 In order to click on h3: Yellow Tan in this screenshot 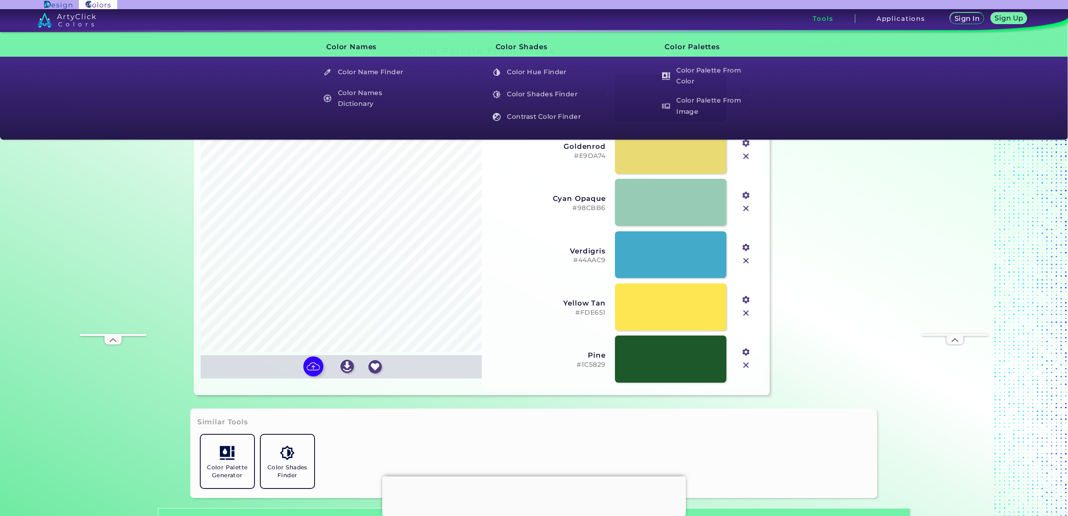, I will do `click(546, 303)`.